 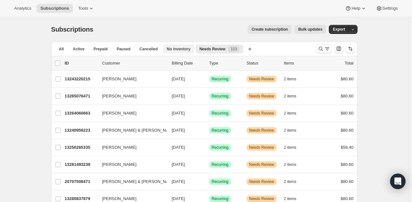 What do you see at coordinates (310, 29) in the screenshot?
I see `span: Bulk updates` at bounding box center [310, 29].